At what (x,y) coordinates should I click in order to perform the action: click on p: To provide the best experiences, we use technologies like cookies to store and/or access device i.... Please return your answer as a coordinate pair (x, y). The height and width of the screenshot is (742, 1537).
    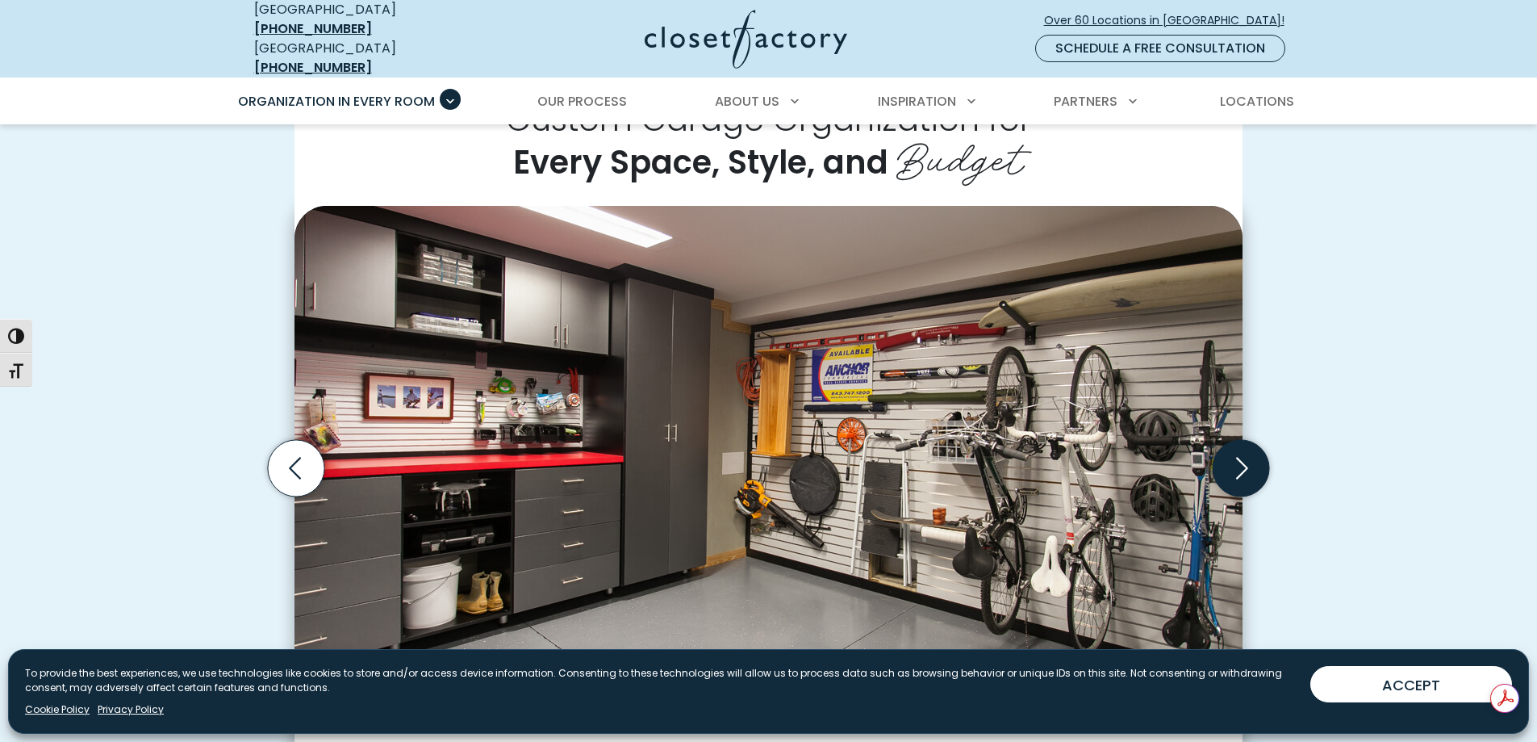
    Looking at the image, I should click on (661, 680).